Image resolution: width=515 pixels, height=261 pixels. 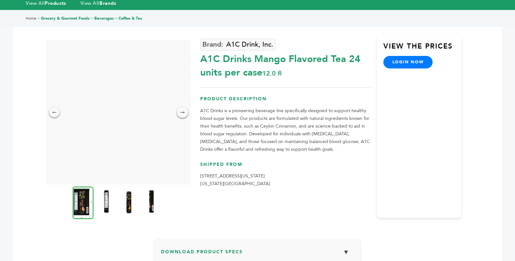 What do you see at coordinates (130, 18) in the screenshot?
I see `a: Coffee & Tea` at bounding box center [130, 18].